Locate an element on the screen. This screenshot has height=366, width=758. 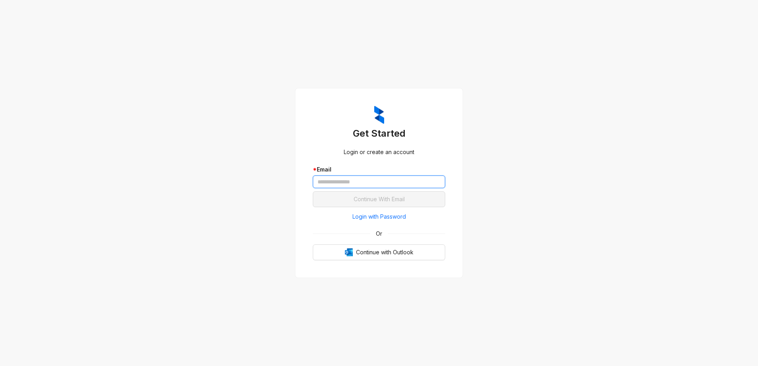
button: Login with Password is located at coordinates (379, 217).